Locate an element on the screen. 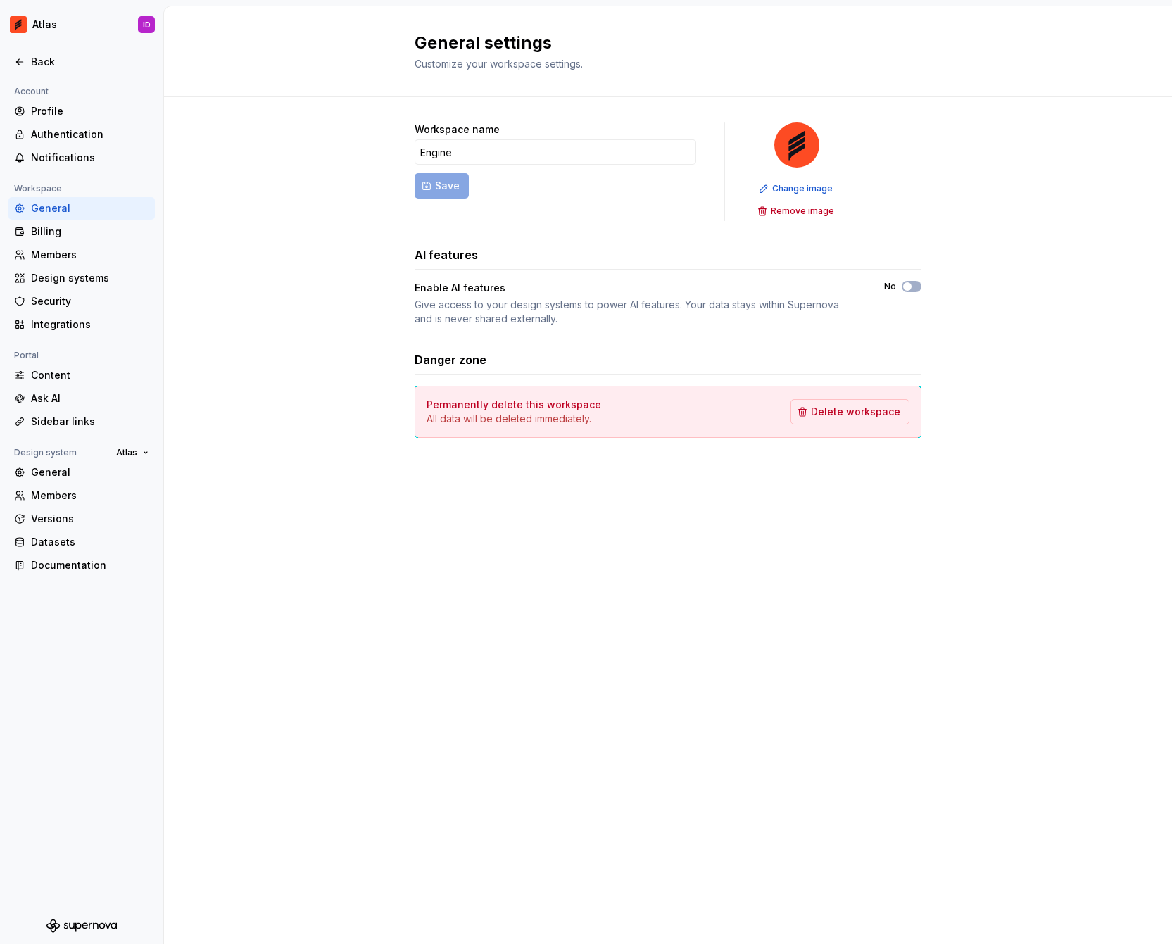  div: Notifications is located at coordinates (90, 158).